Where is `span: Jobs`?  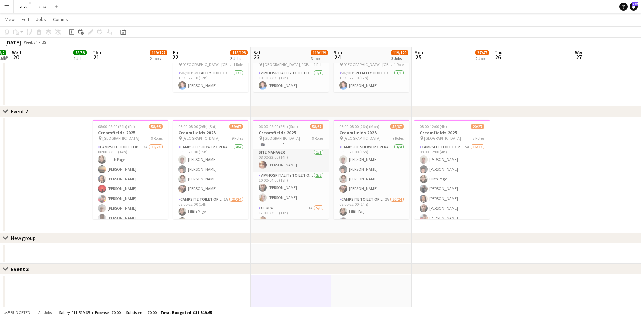 span: Jobs is located at coordinates (41, 19).